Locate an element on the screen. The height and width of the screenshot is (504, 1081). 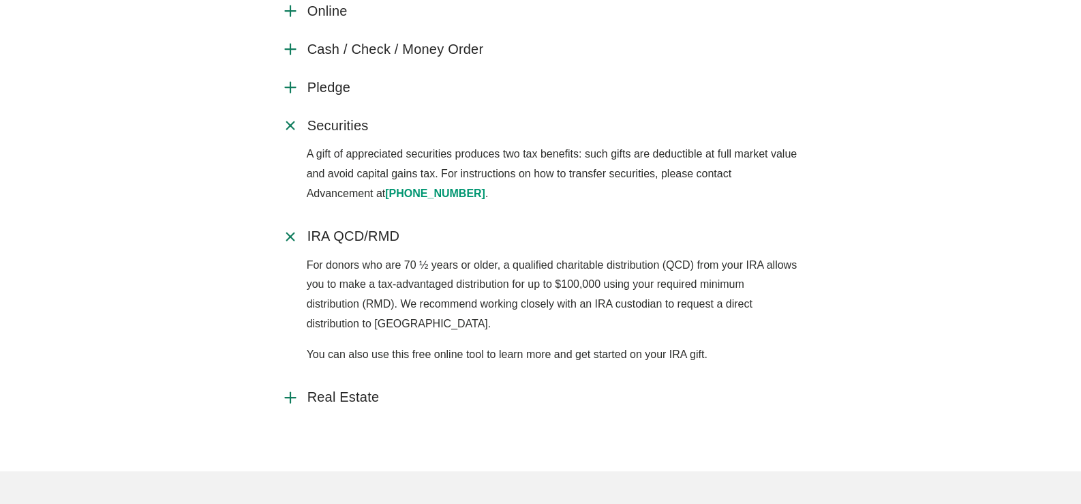
span: Online is located at coordinates (327, 11).